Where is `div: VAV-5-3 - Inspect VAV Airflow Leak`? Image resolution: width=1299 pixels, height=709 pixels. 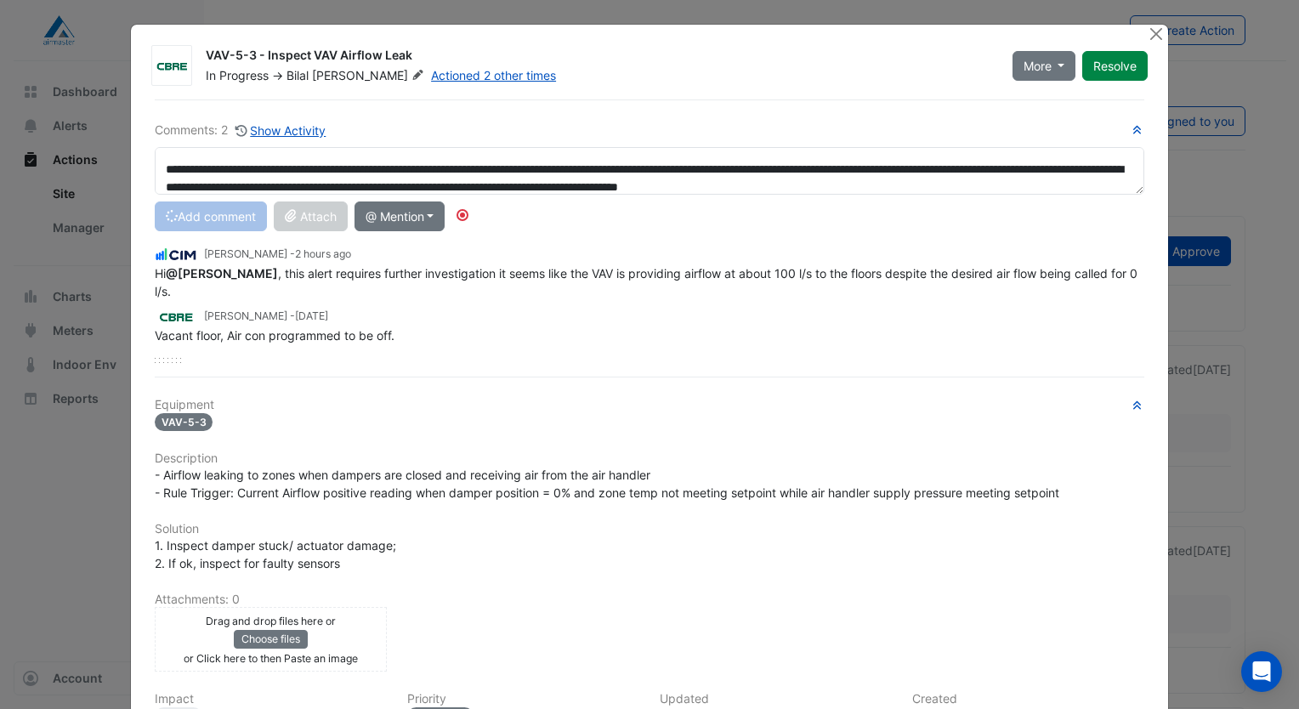 div: VAV-5-3 - Inspect VAV Airflow Leak is located at coordinates (598, 57).